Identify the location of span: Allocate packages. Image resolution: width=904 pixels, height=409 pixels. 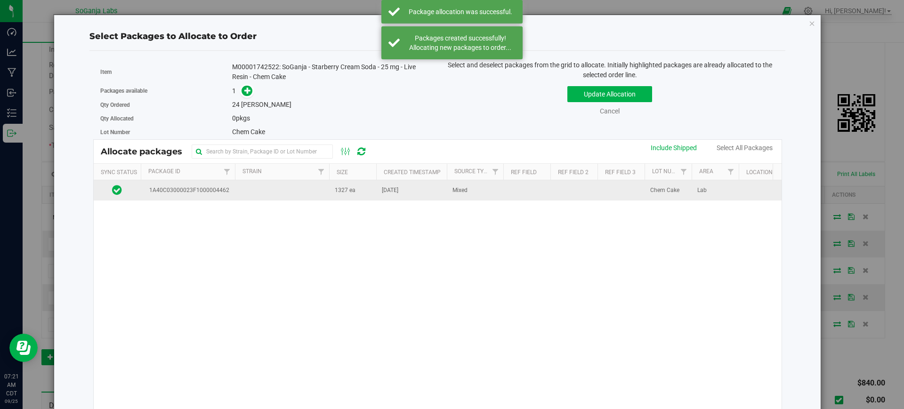
(146, 152).